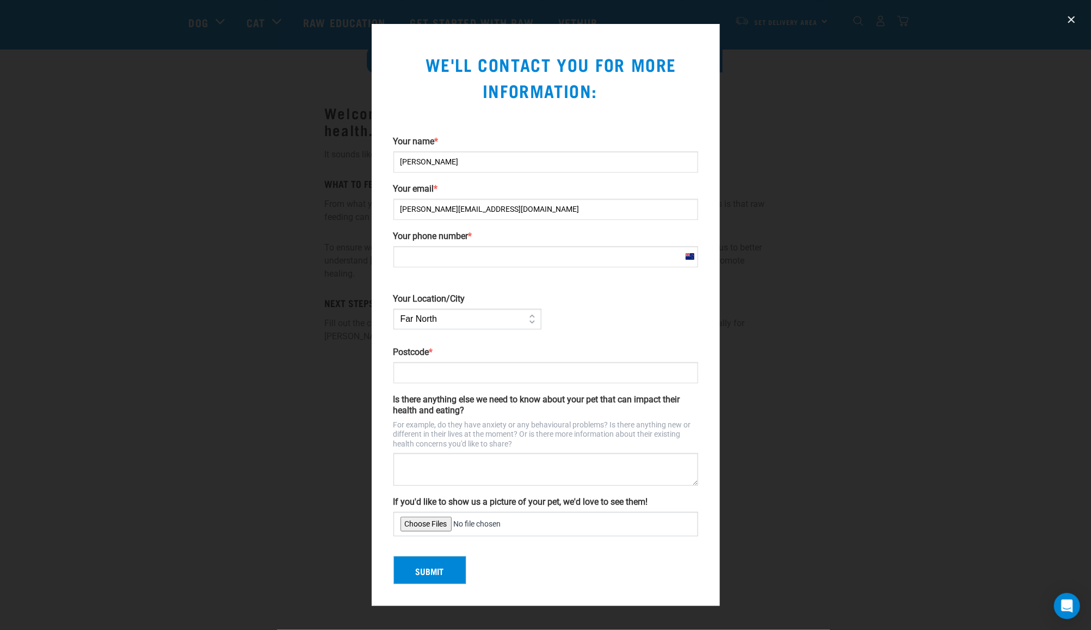 The image size is (1091, 630). Describe the element at coordinates (1071, 20) in the screenshot. I see `button: close` at that location.